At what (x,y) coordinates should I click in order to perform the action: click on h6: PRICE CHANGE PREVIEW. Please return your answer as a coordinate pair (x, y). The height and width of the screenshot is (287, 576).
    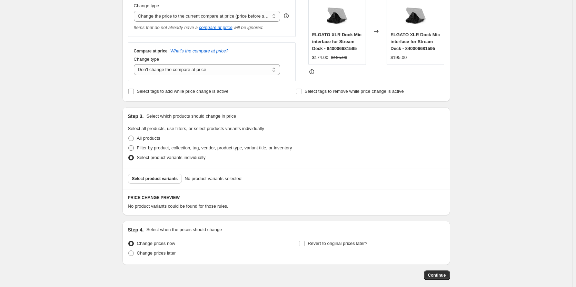
    Looking at the image, I should click on (286, 198).